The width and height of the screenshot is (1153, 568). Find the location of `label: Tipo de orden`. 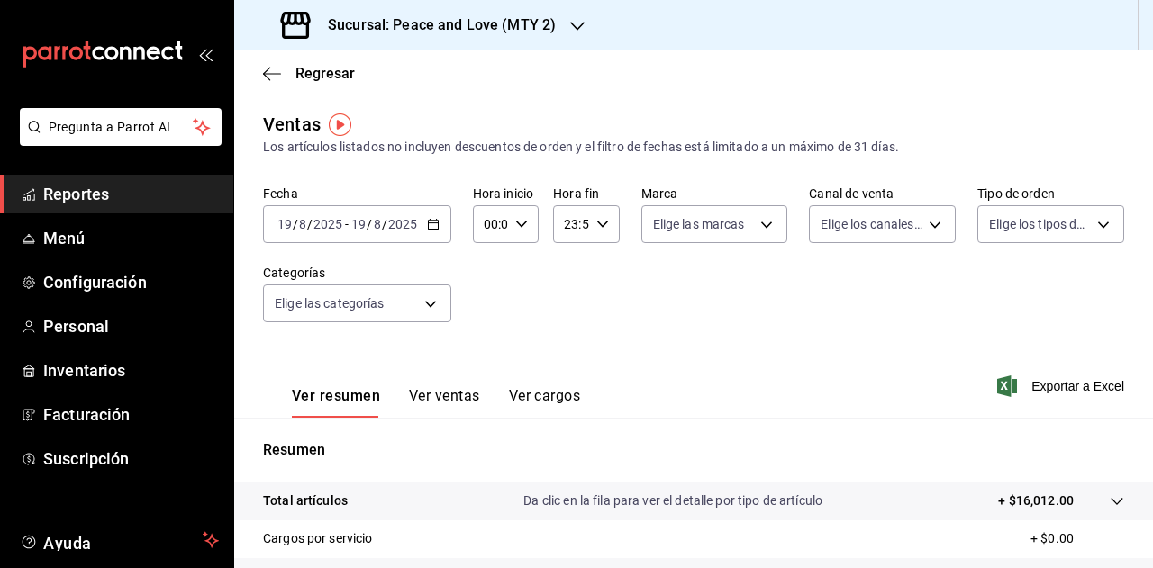

label: Tipo de orden is located at coordinates (1050, 194).